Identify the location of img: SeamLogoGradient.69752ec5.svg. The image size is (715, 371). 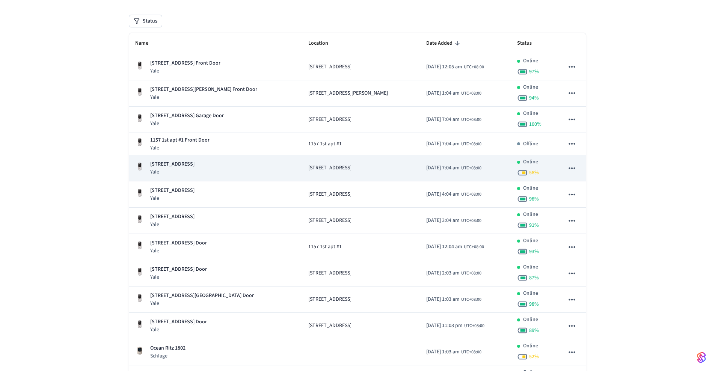
(701, 357).